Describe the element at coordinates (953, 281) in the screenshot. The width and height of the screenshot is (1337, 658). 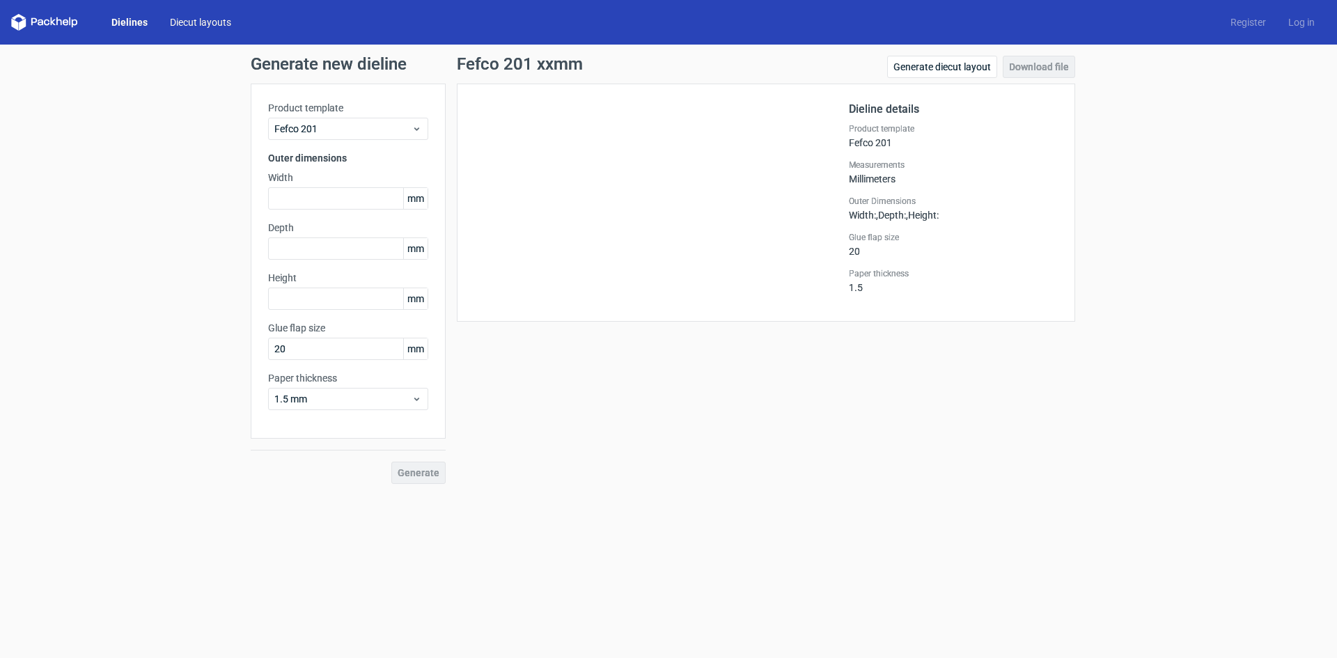
I see `div: 1.5` at that location.